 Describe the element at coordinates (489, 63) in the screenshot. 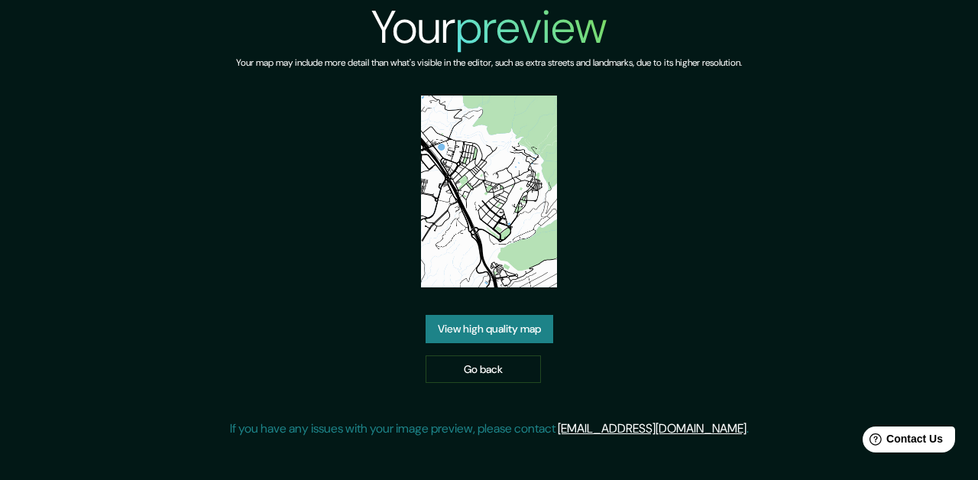

I see `h6: Your map may include more detail than what's visible in the editor, such as extra streets and lan...` at that location.